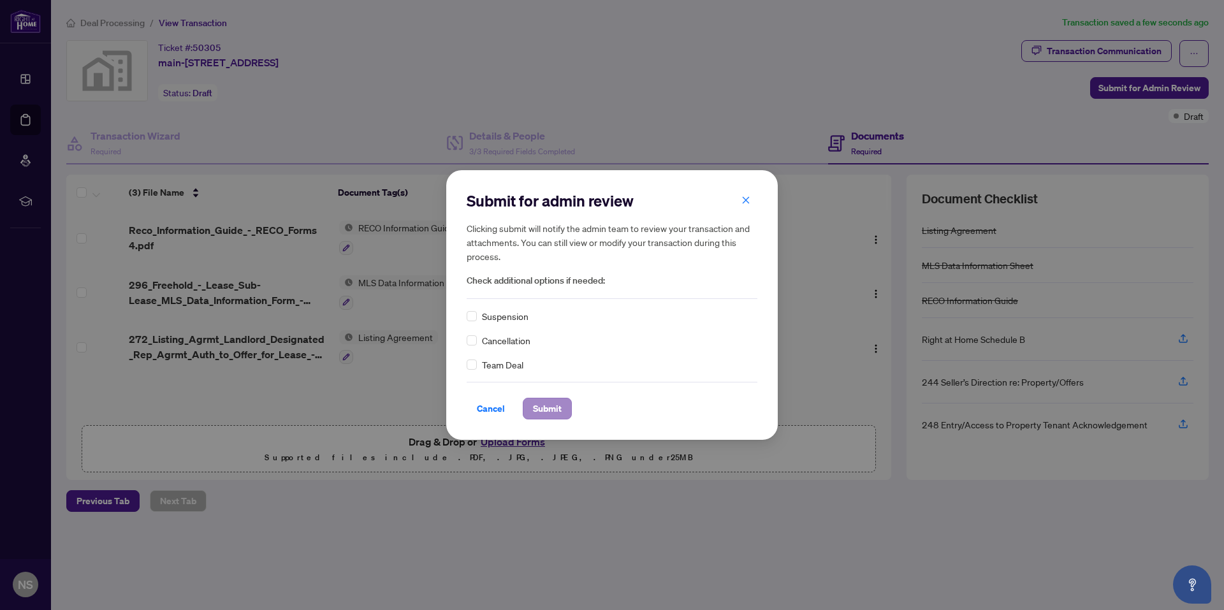 The width and height of the screenshot is (1224, 610). What do you see at coordinates (491, 409) in the screenshot?
I see `span: Cancel` at bounding box center [491, 409].